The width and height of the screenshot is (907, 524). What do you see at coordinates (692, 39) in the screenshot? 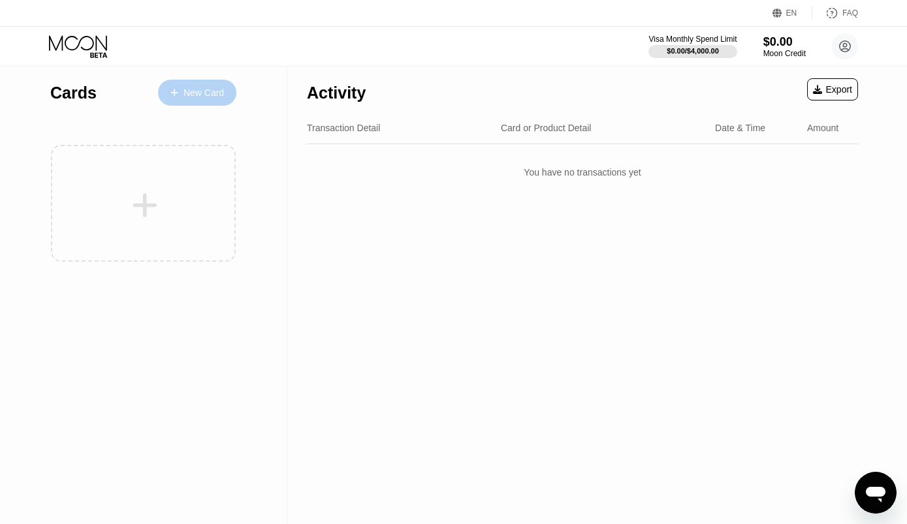
I see `div: Visa Monthly Spend Limit` at bounding box center [692, 39].